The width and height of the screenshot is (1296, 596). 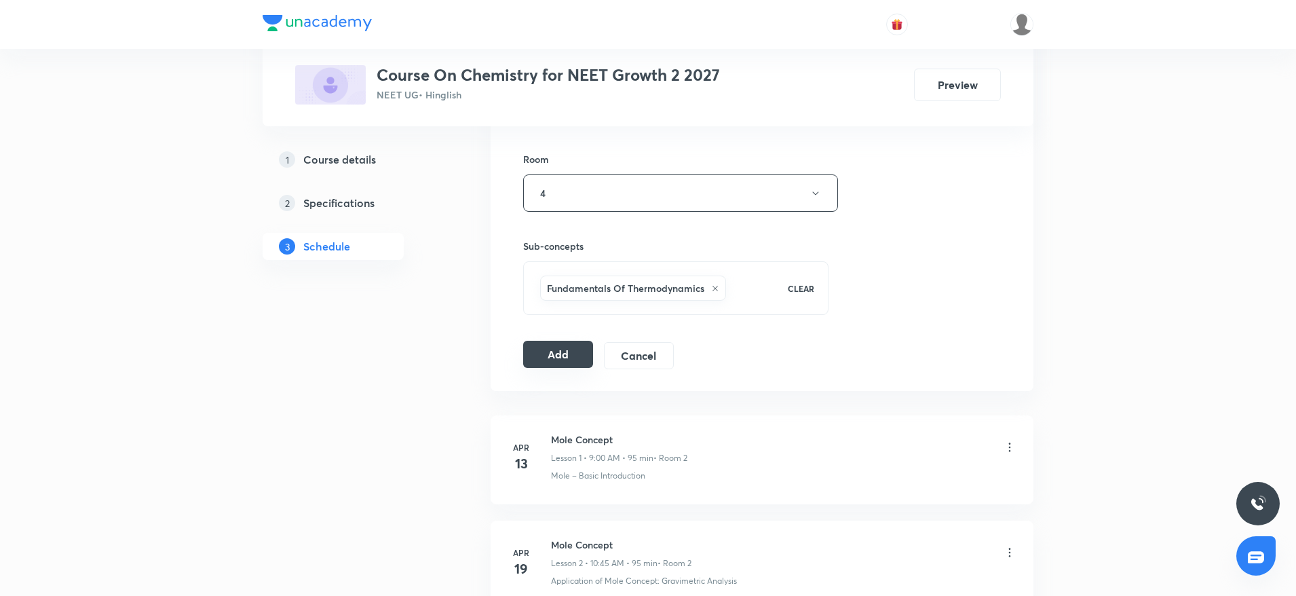 What do you see at coordinates (604, 563) in the screenshot?
I see `p: Lesson 2 • 10:45 AM • 95 min` at bounding box center [604, 563].